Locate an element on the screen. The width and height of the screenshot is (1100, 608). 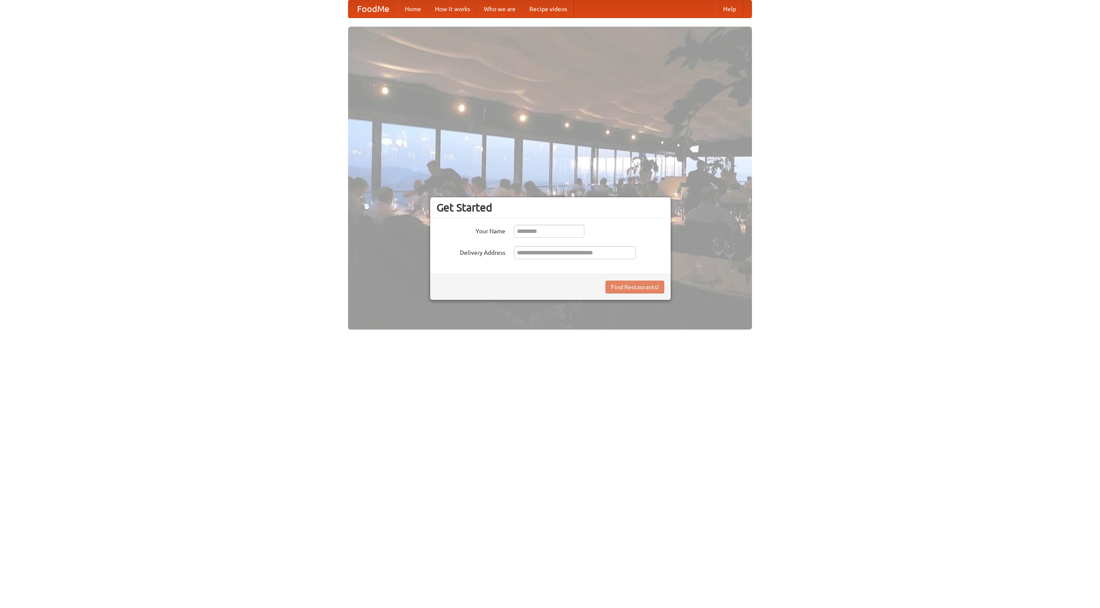
button: Find Restaurants! is located at coordinates (635, 287).